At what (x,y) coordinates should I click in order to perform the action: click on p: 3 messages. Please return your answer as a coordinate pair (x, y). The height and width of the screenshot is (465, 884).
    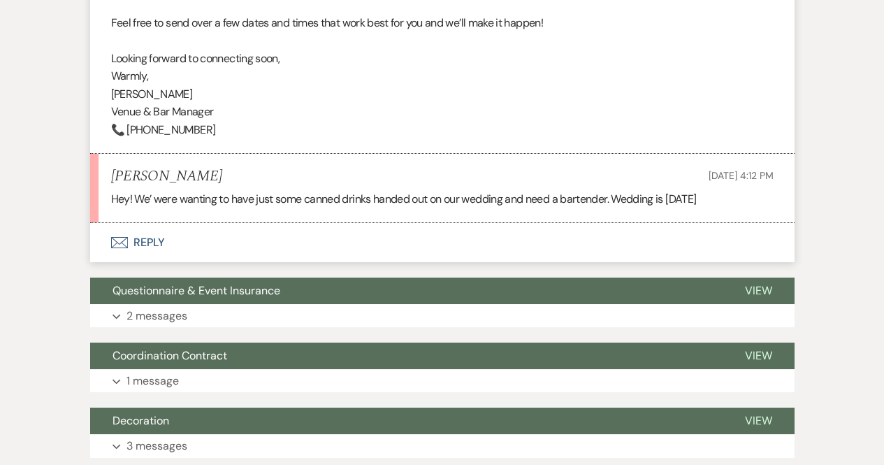
    Looking at the image, I should click on (157, 446).